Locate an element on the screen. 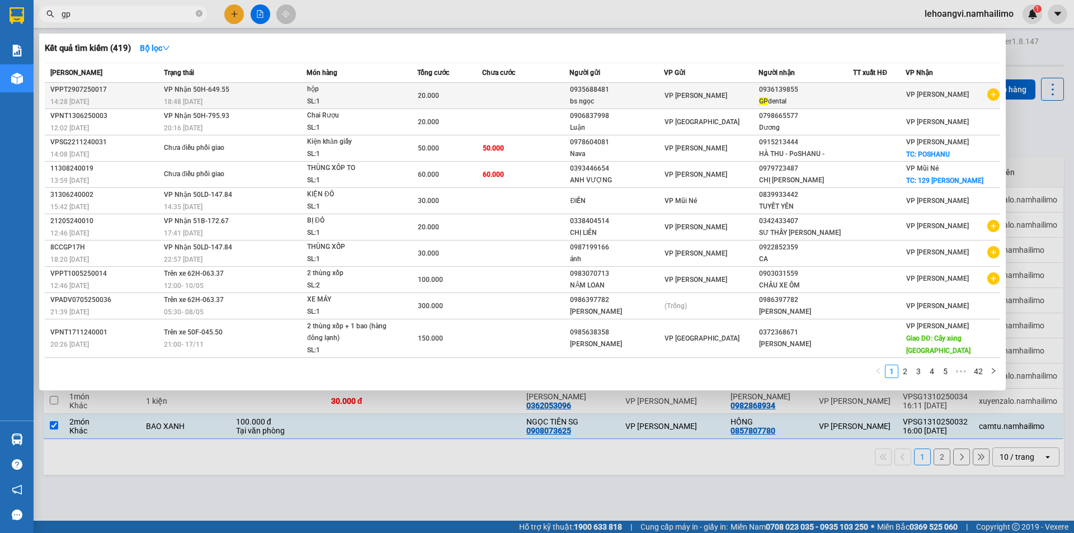  div: VPADV0705250036 is located at coordinates (105, 300).